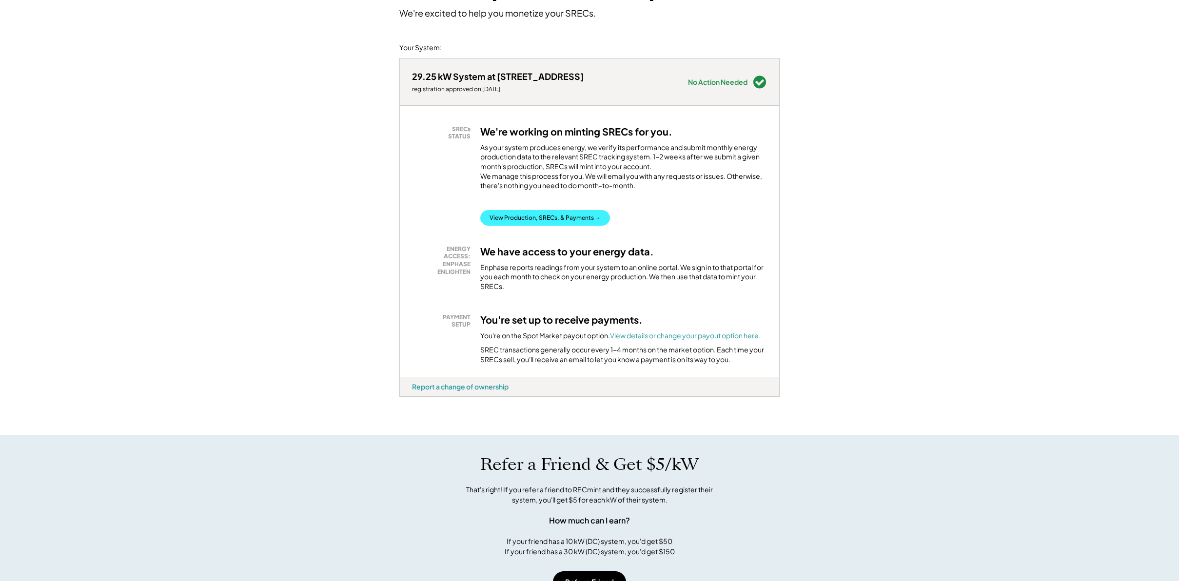 This screenshot has height=581, width=1179. Describe the element at coordinates (561, 320) in the screenshot. I see `h3: You're set up to receive payments.` at that location.